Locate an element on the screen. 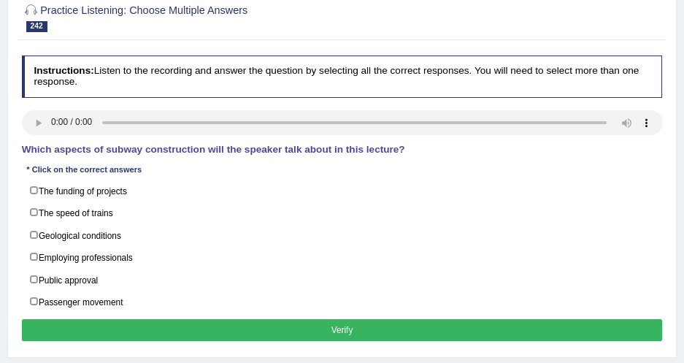 This screenshot has height=363, width=684. span: 242 is located at coordinates (37, 26).